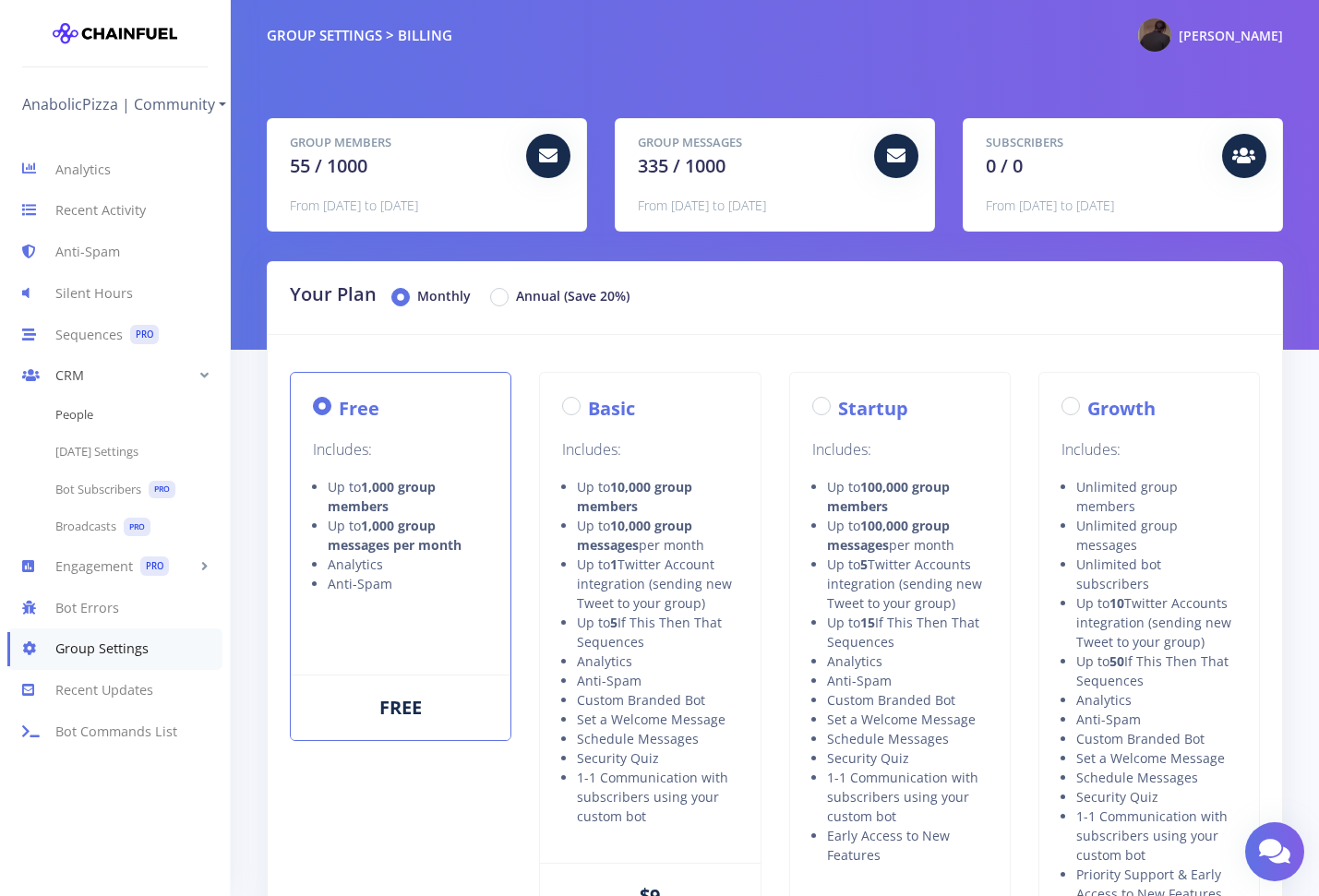  Describe the element at coordinates (1156, 574) in the screenshot. I see `li: Unlimited bot subscribers` at that location.